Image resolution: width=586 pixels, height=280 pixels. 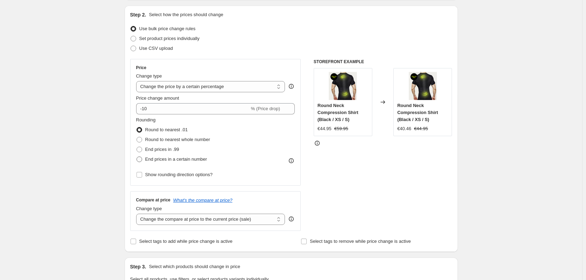 I want to click on span: Set product prices individually, so click(x=169, y=38).